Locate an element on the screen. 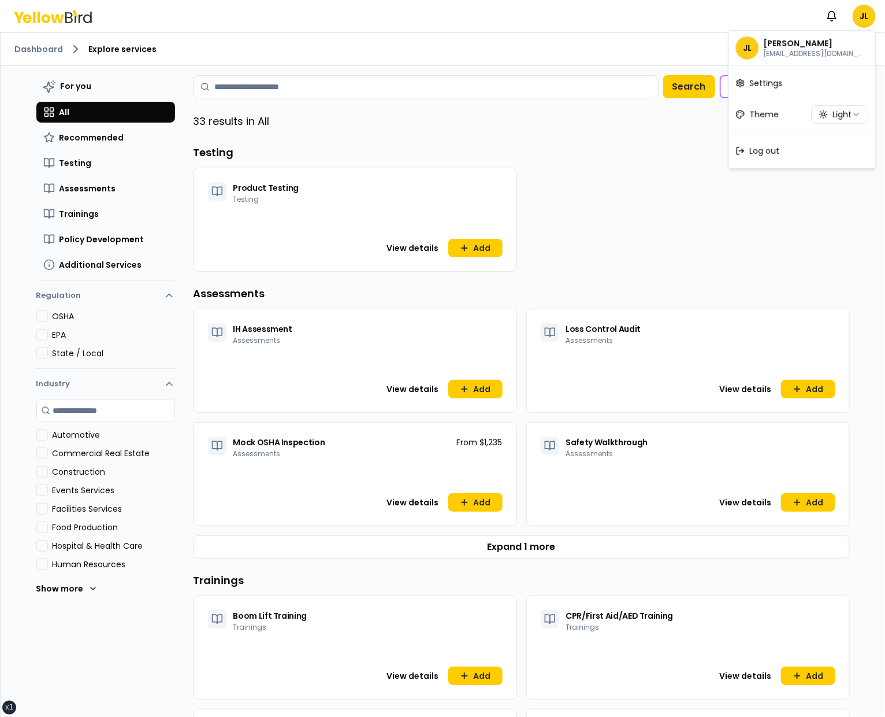 This screenshot has width=885, height=717. p: jlentz111fdgdfgdfg1@goyellowbird.com is located at coordinates (815, 54).